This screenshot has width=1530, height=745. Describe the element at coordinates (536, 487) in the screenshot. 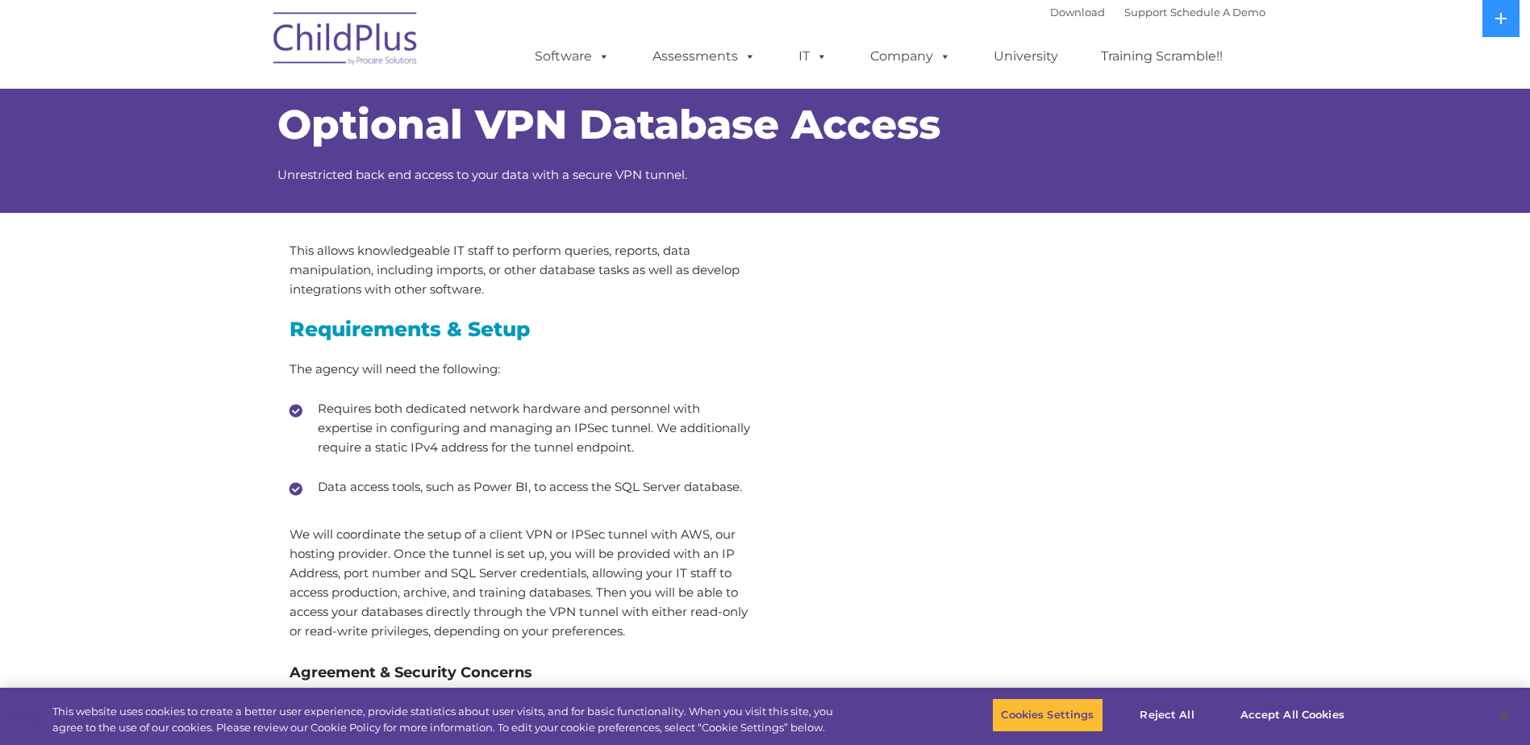

I see `p: Data access tools, such as Power BI, to access the SQL Server database.` at that location.